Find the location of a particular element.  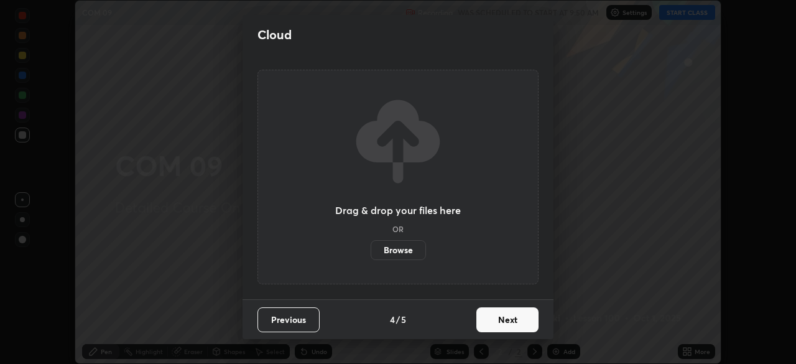

h4: 5 is located at coordinates (403, 319).